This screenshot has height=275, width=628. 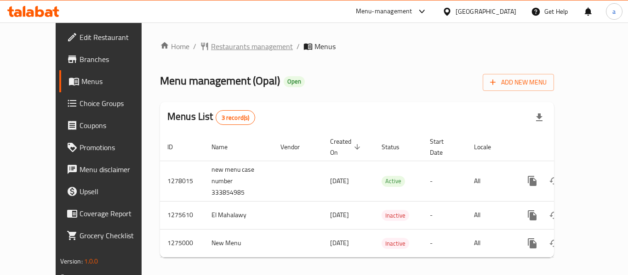 What do you see at coordinates (239, 181) in the screenshot?
I see `td: new menu case number 333854985` at bounding box center [239, 181].